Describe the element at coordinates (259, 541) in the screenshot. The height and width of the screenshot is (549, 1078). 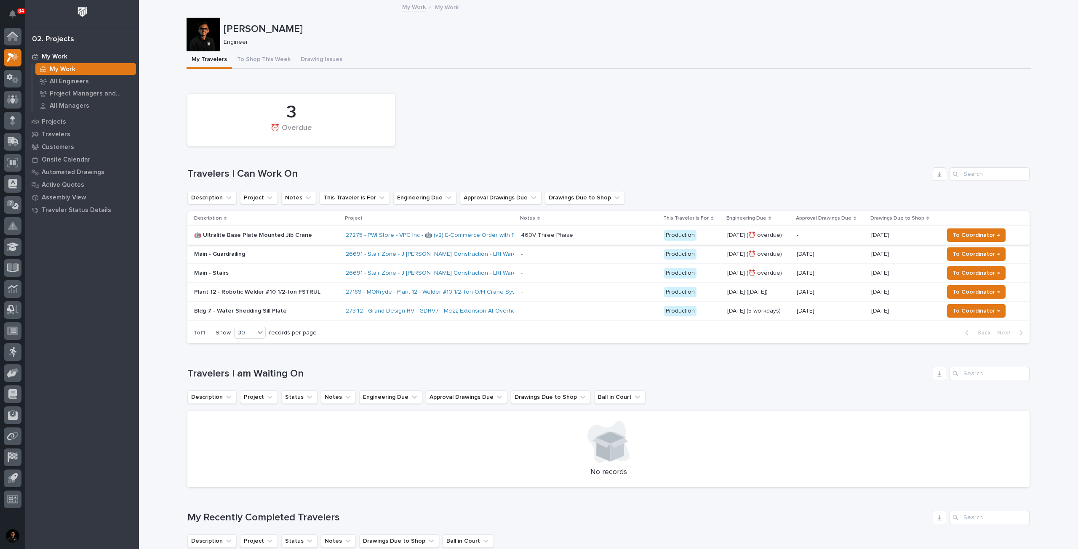
I see `button: Project` at that location.